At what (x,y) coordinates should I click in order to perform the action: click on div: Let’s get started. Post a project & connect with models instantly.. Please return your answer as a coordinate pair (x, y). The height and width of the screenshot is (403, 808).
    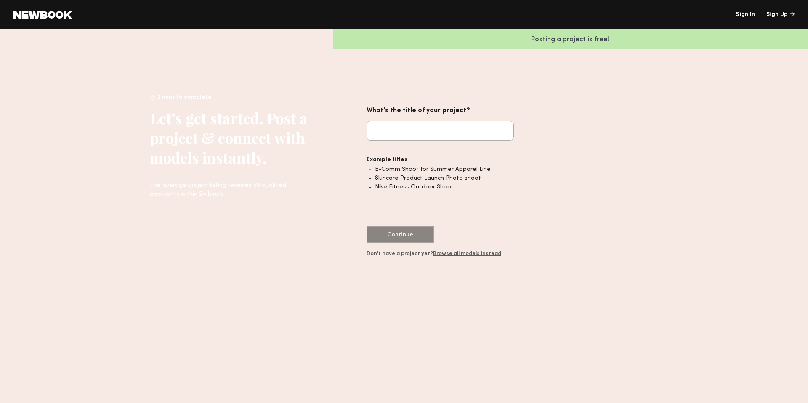
    Looking at the image, I should click on (229, 138).